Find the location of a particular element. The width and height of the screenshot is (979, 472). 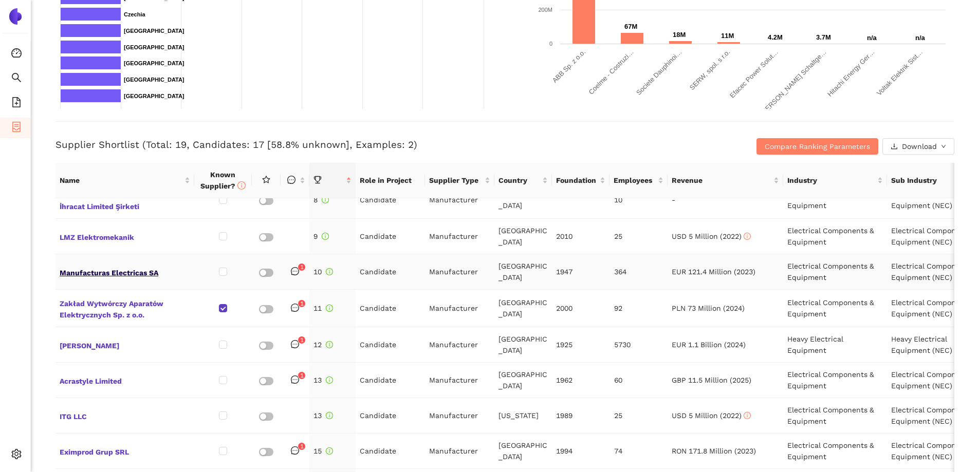

span: EUR 121.4 Million (2023) is located at coordinates (713, 272).